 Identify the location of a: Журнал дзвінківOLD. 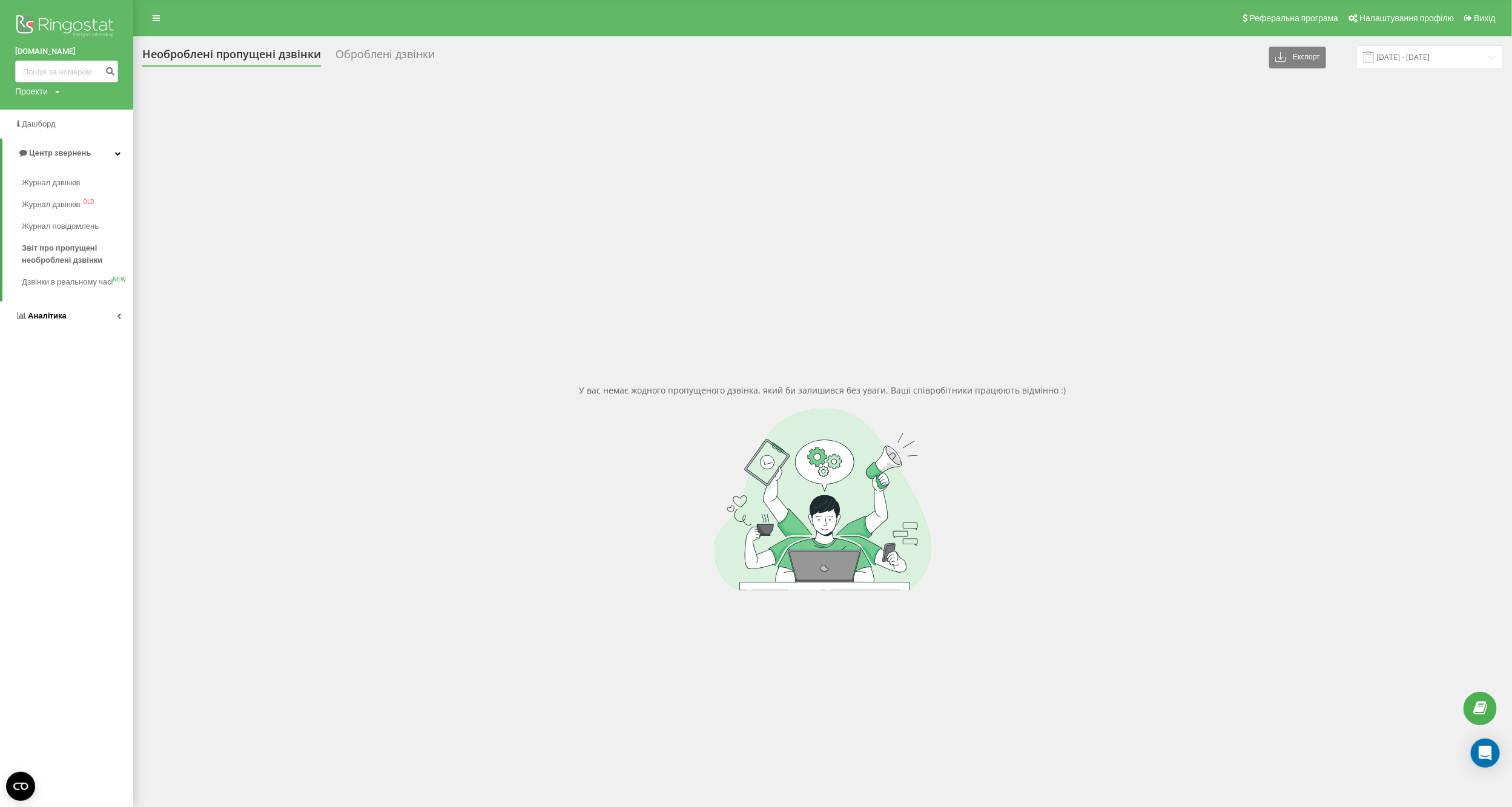
(78, 205).